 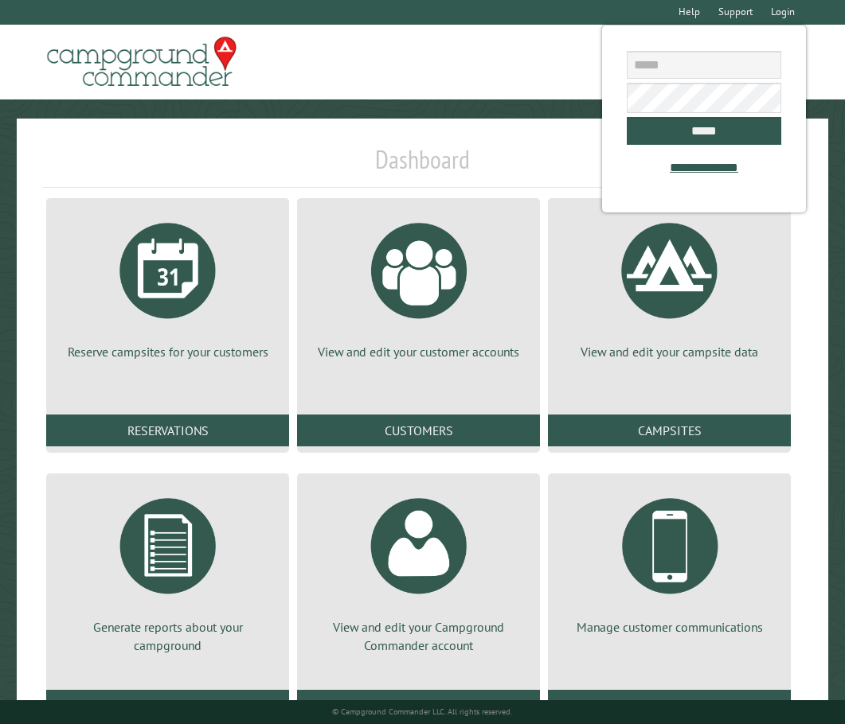 I want to click on a: Reports, so click(x=167, y=706).